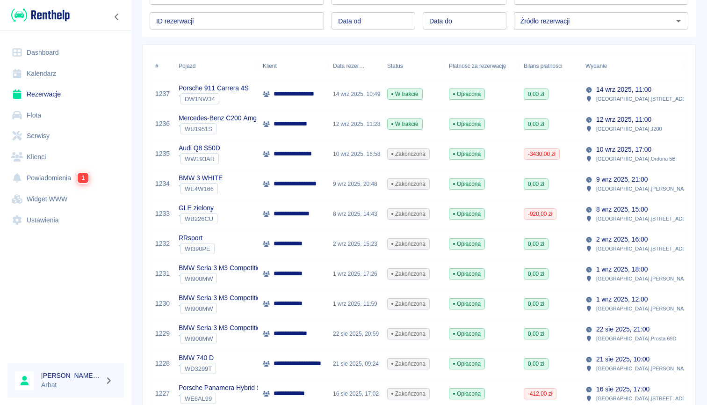 The width and height of the screenshot is (707, 405). Describe the element at coordinates (162, 124) in the screenshot. I see `a: 1236` at that location.